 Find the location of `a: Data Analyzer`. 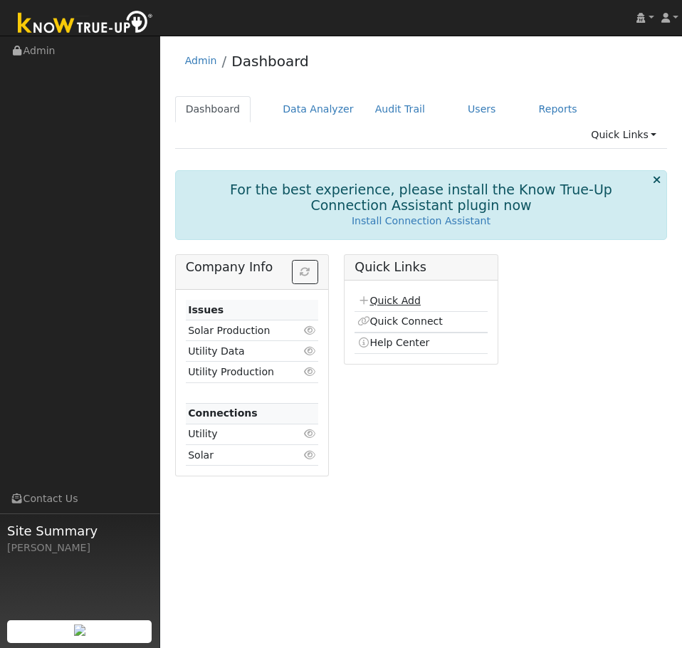

a: Data Analyzer is located at coordinates (318, 109).